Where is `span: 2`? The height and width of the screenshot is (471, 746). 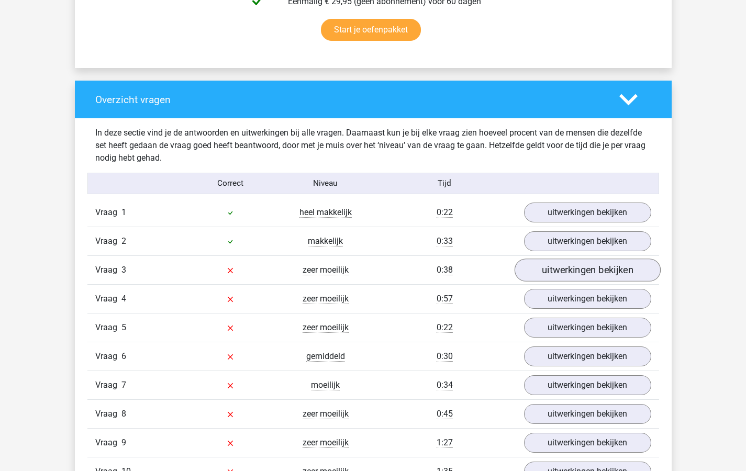
span: 2 is located at coordinates (124, 241).